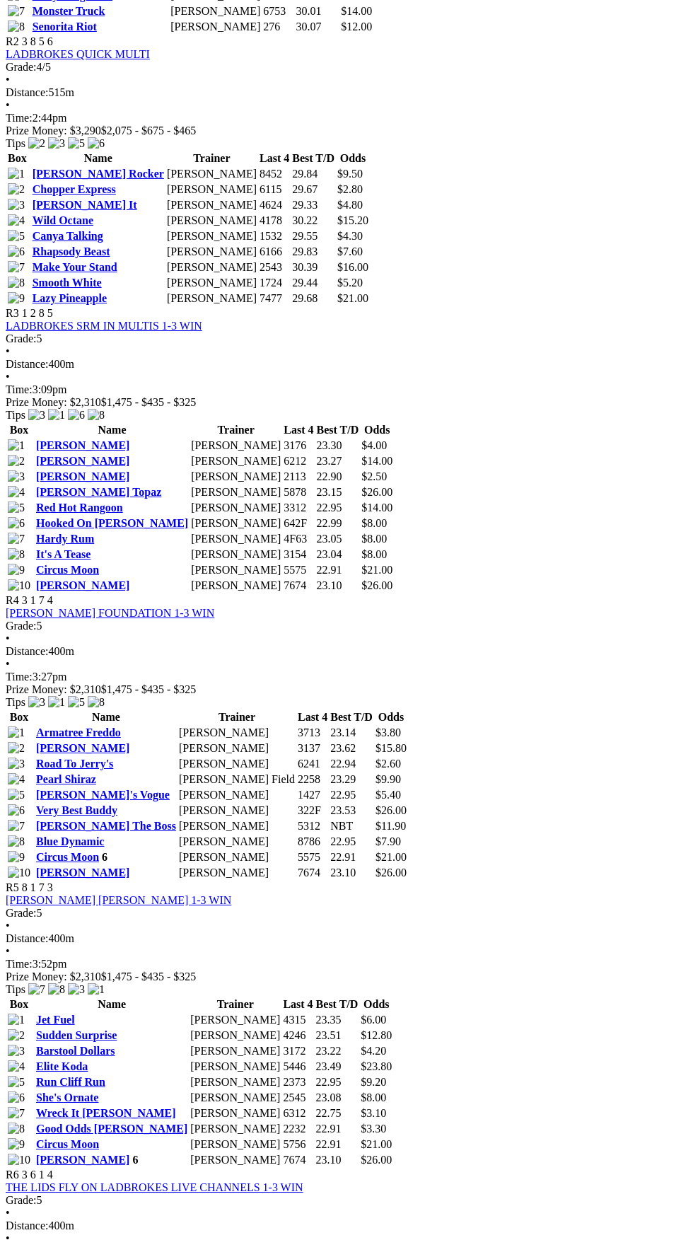 This screenshot has height=1240, width=693. I want to click on div: Prize Money: $3,290, so click(347, 131).